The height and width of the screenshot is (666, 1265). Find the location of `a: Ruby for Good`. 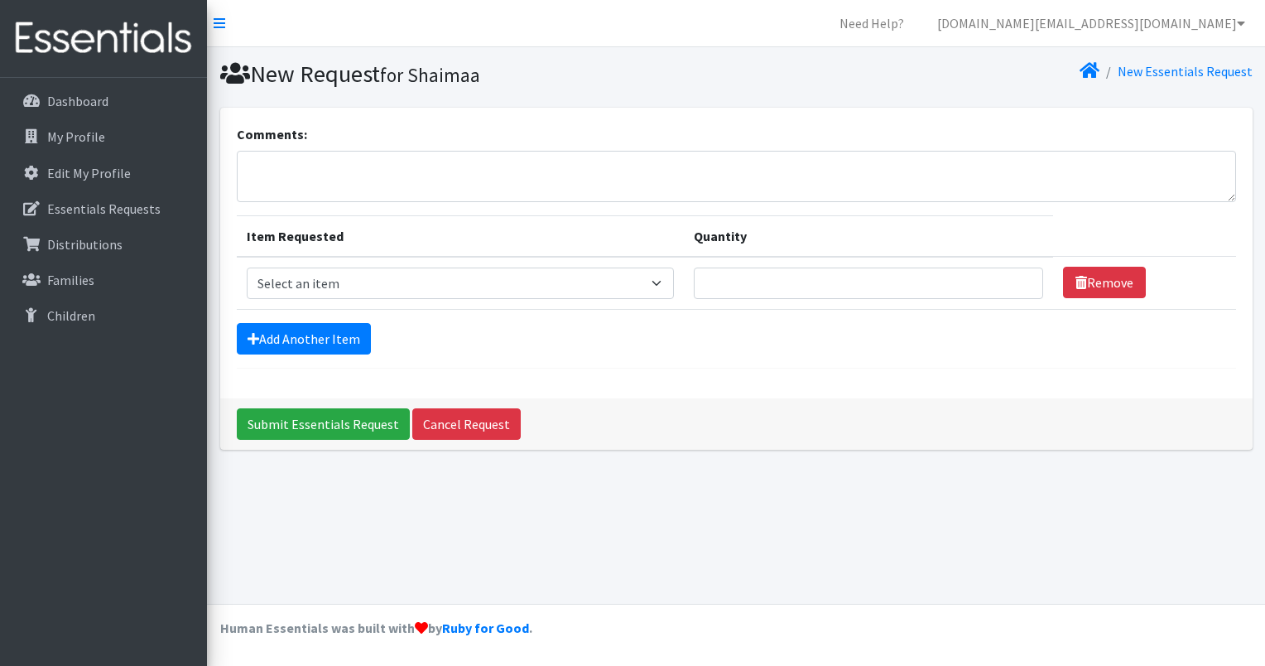

a: Ruby for Good is located at coordinates (485, 628).